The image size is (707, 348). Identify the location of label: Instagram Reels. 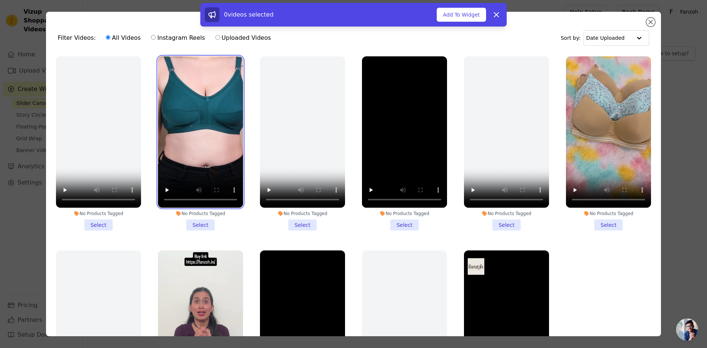
(178, 38).